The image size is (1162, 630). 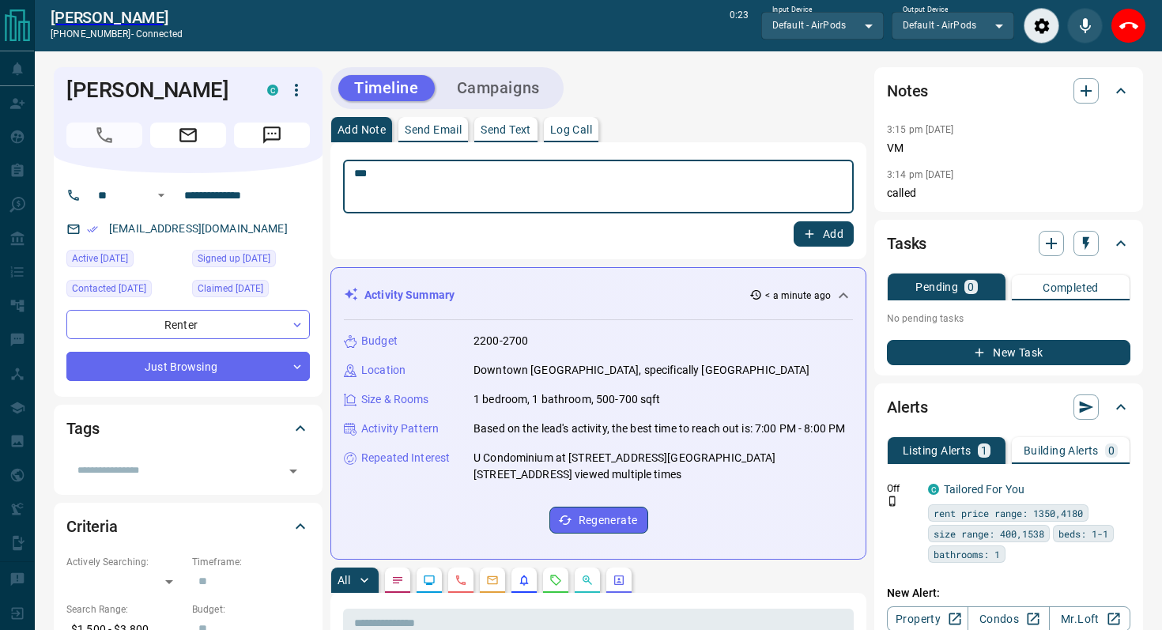 I want to click on div: Renter, so click(x=188, y=324).